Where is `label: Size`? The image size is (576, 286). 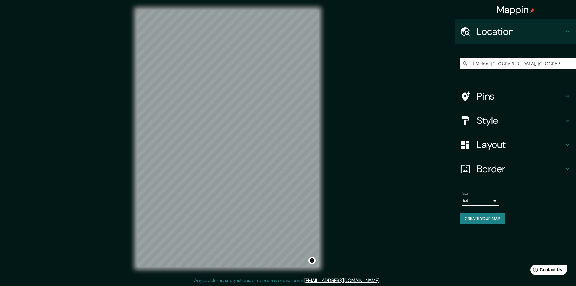 label: Size is located at coordinates (465, 193).